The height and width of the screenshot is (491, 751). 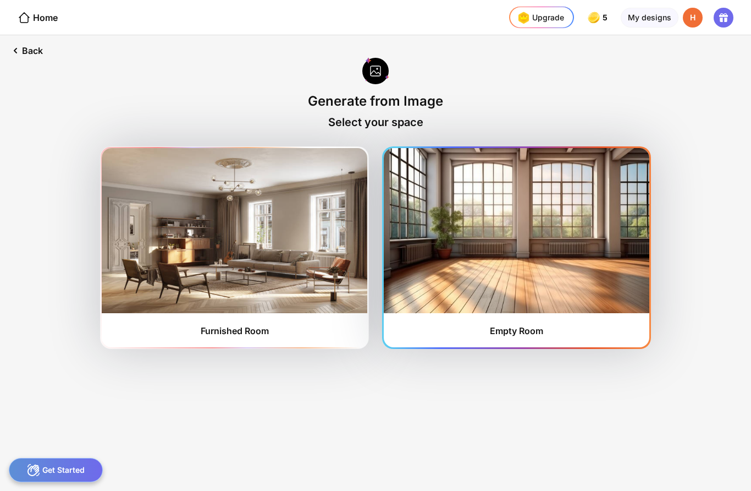 What do you see at coordinates (606, 18) in the screenshot?
I see `span: 5` at bounding box center [606, 18].